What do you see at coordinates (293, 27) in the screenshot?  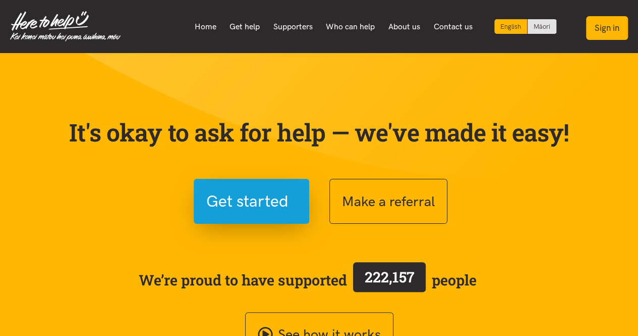 I see `a: Supporters` at bounding box center [293, 27].